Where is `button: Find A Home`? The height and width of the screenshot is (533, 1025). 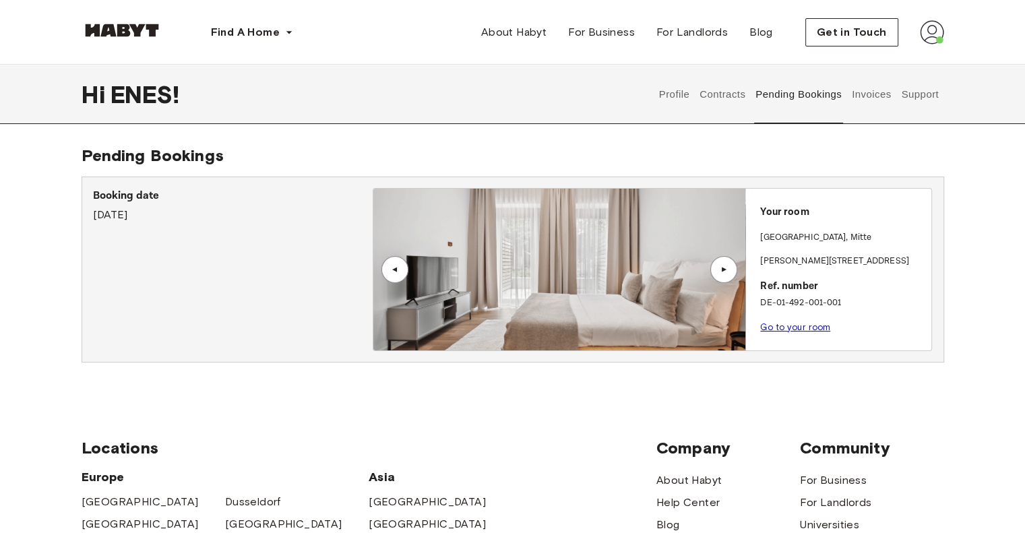
button: Find A Home is located at coordinates (252, 32).